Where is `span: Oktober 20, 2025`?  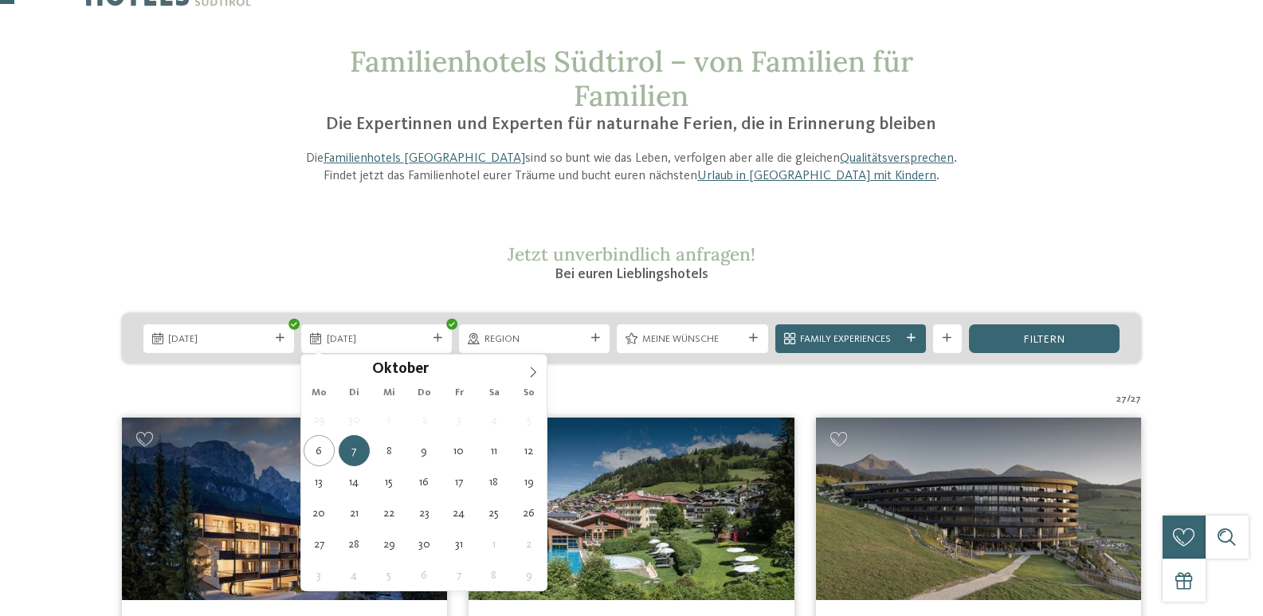
span: Oktober 20, 2025 is located at coordinates (319, 512).